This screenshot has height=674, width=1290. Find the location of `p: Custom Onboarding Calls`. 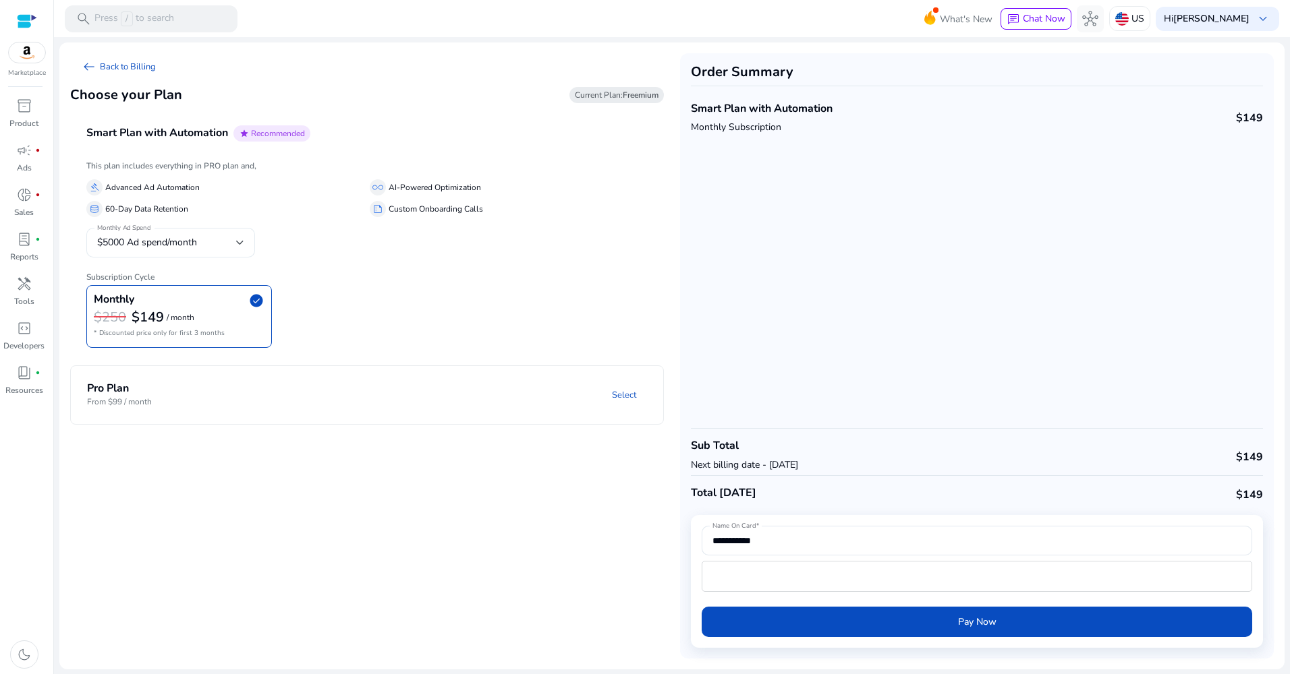

p: Custom Onboarding Calls is located at coordinates (436, 209).